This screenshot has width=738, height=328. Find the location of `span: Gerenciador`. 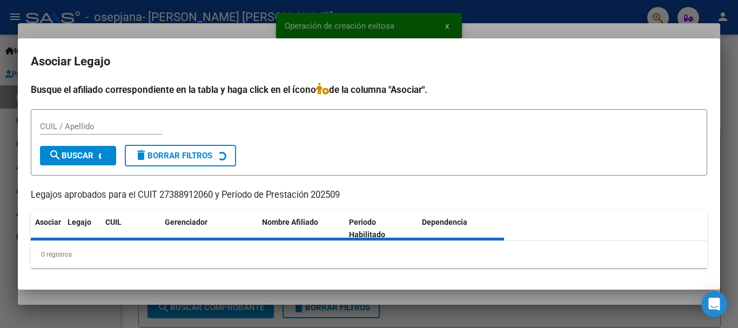

span: Gerenciador is located at coordinates (186, 222).